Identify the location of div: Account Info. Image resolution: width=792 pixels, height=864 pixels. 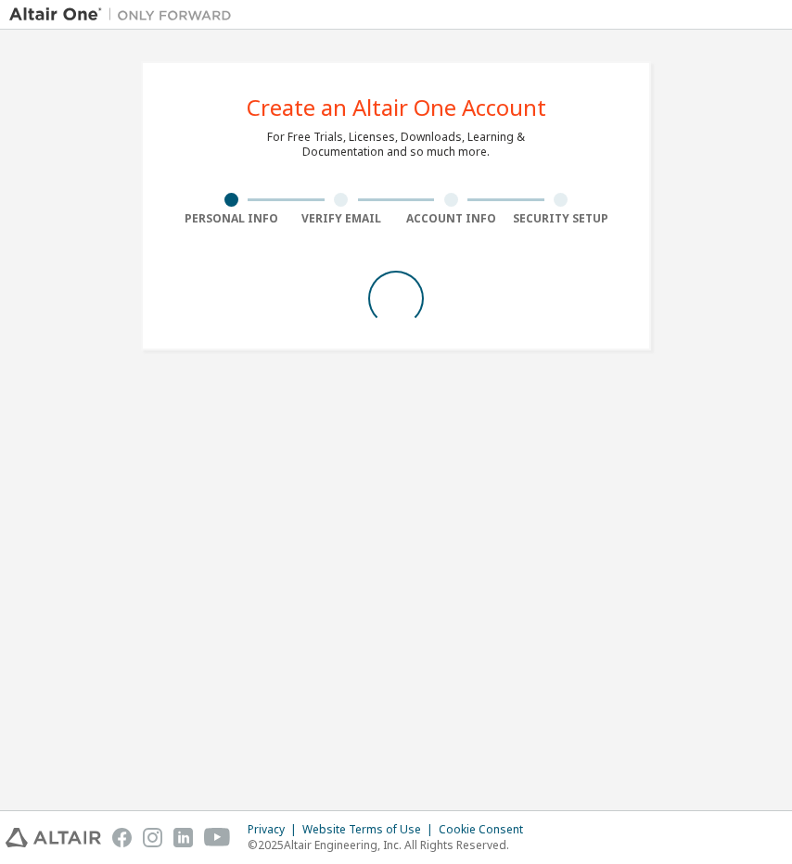
(450, 219).